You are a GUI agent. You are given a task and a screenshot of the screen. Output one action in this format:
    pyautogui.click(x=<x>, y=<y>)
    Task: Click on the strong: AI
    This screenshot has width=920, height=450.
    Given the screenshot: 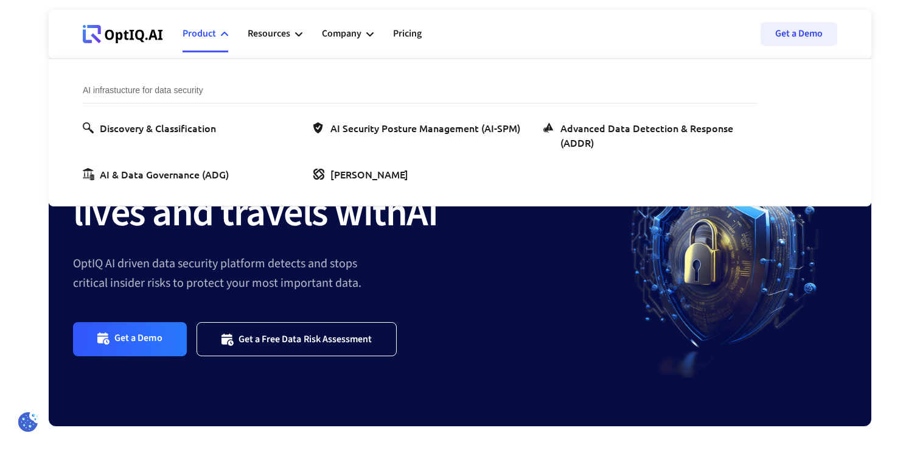 What is the action you would take?
    pyautogui.click(x=422, y=213)
    